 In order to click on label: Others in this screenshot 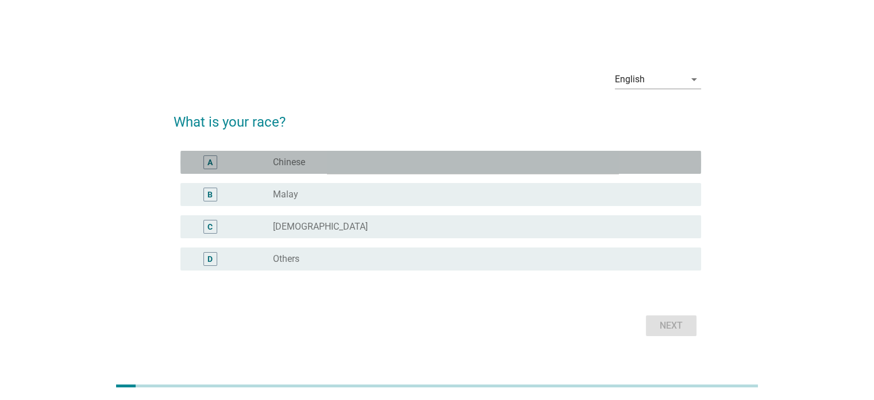, I will do `click(286, 259)`.